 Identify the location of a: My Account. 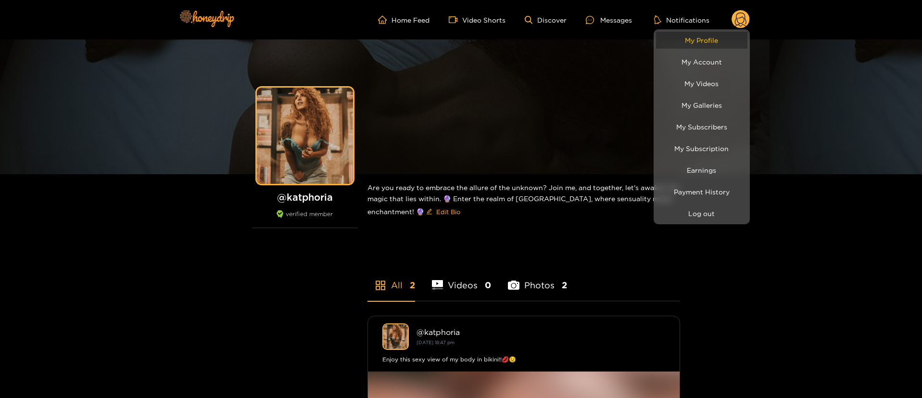
(701, 62).